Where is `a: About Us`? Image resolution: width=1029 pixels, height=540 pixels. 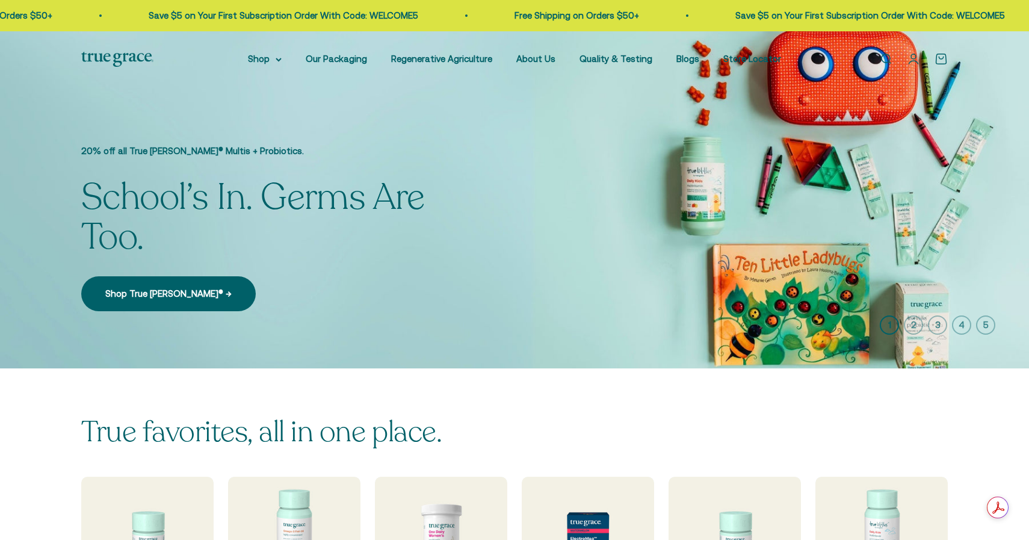 a: About Us is located at coordinates (536, 58).